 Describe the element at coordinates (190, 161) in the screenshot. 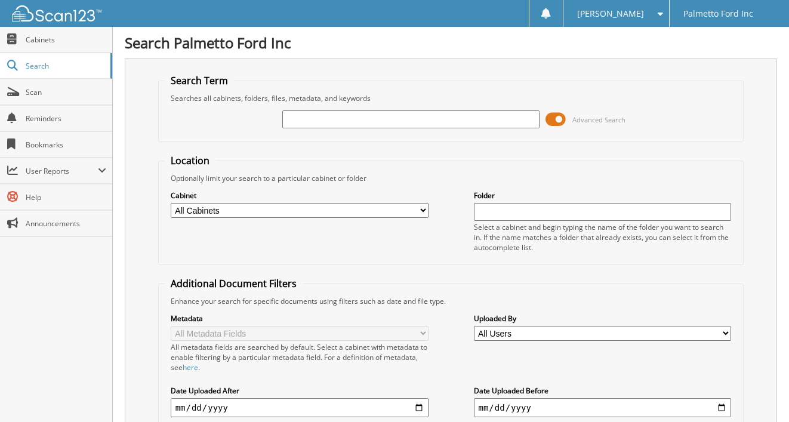

I see `legend: Location` at that location.